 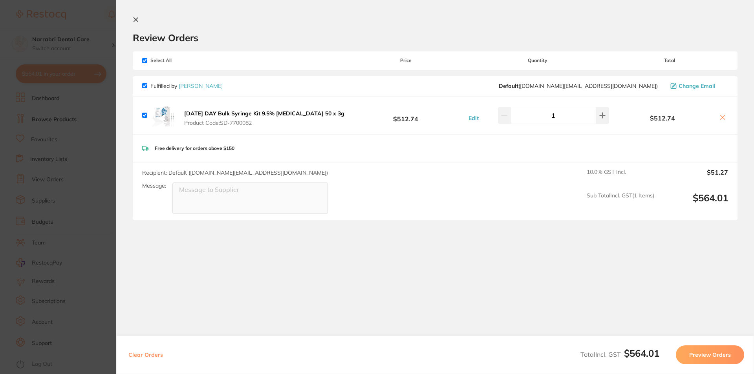 I want to click on button: Edit, so click(x=473, y=118).